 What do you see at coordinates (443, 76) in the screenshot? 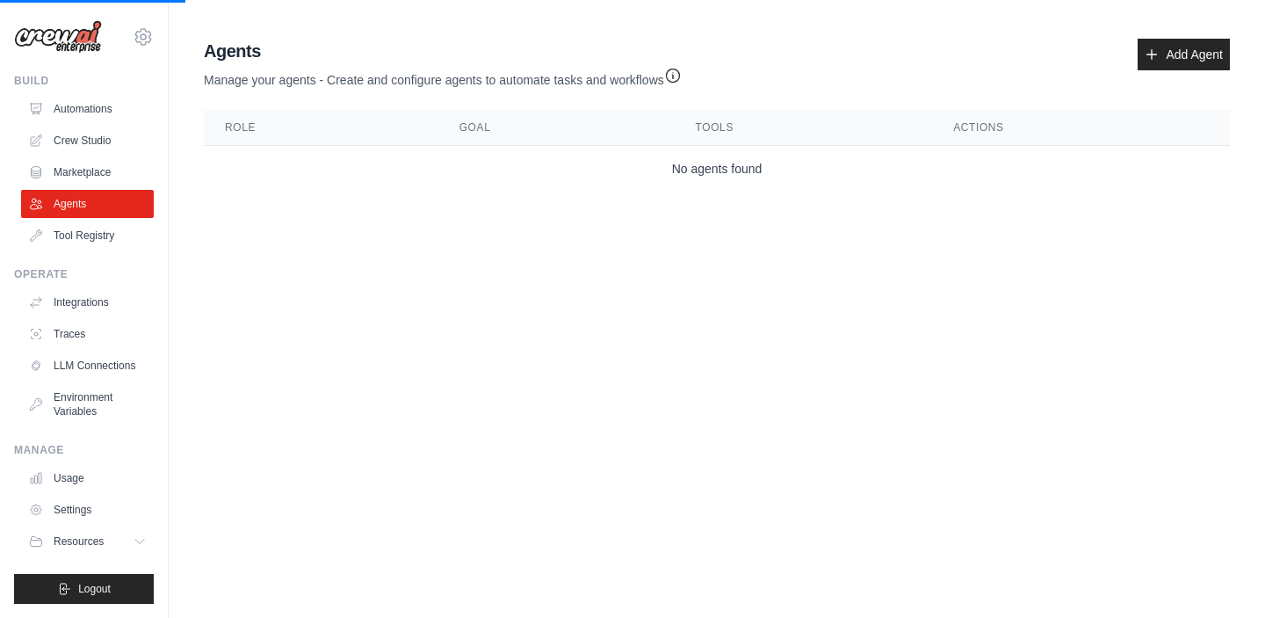
I see `p: Manage your agents - Create and configure agents to automate tasks and workflows` at bounding box center [443, 76].